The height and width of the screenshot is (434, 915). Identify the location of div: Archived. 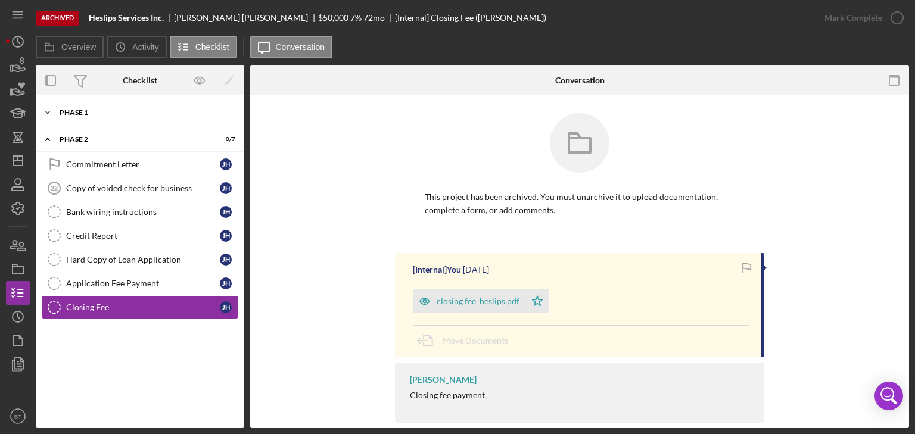
(57, 18).